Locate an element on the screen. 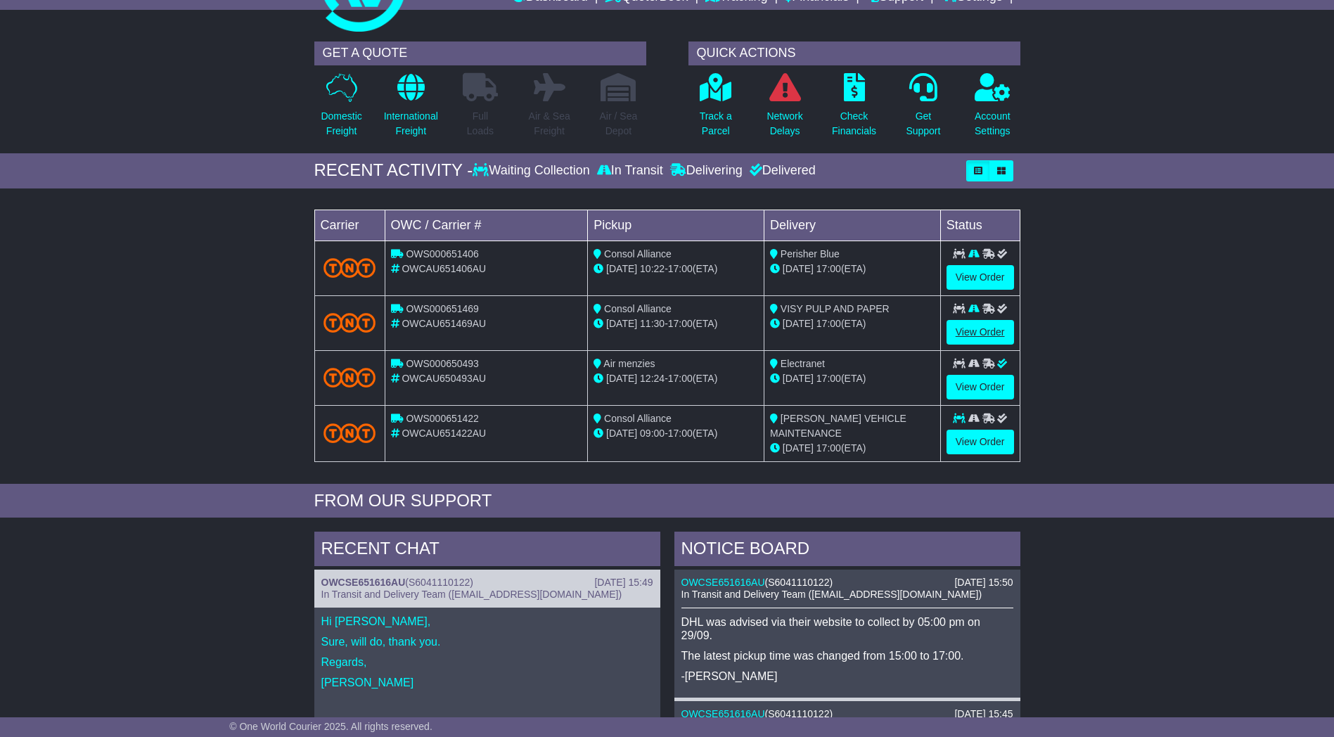  a: Track aParcel is located at coordinates (716, 109).